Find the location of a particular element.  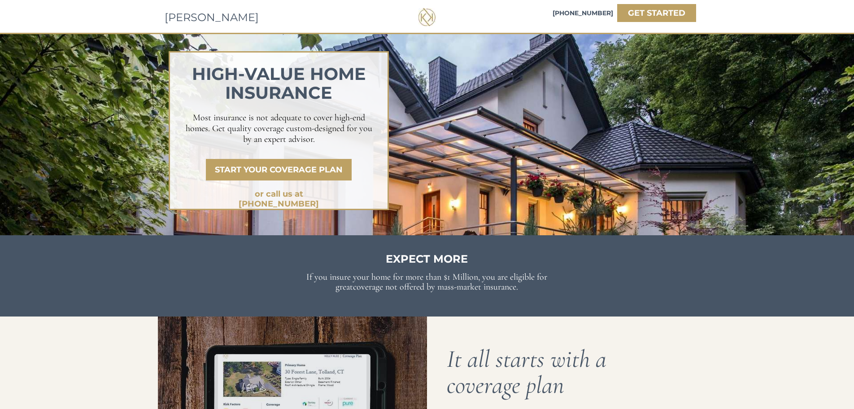

span: Most insurance is not adequate to cover high-end homes. Get quality coverage custom-designed for ... is located at coordinates (279, 128).